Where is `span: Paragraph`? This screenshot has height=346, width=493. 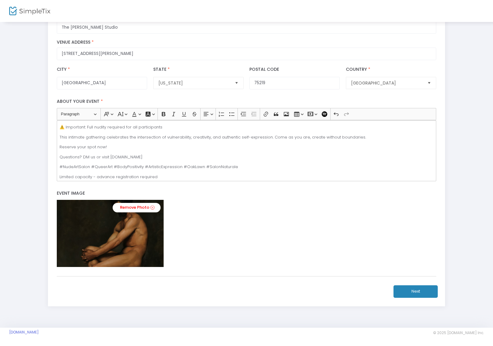
span: Paragraph is located at coordinates (77, 114).